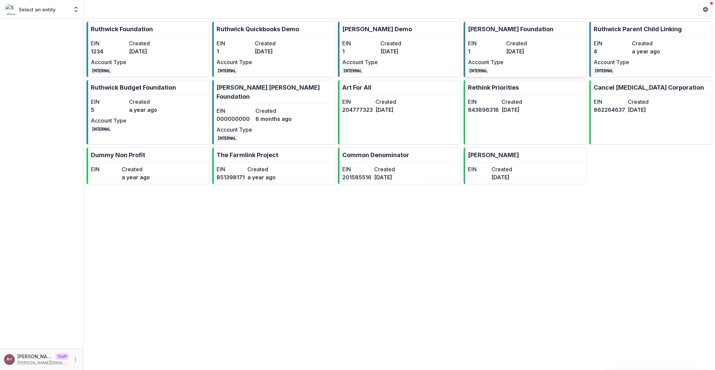 The image size is (715, 370). I want to click on dd: 862264637, so click(610, 110).